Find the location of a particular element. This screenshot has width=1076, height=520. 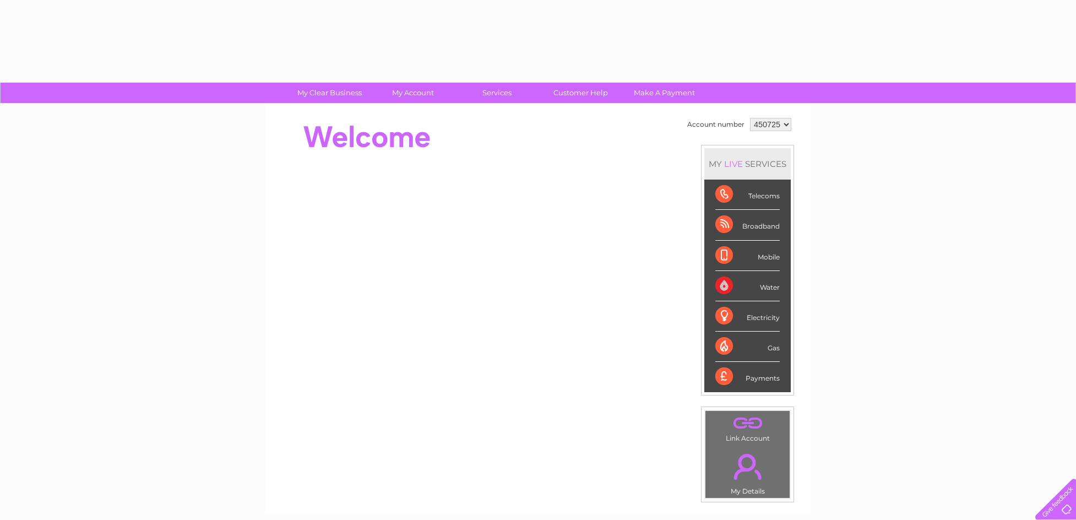

a: Make A Payment is located at coordinates (664, 92).